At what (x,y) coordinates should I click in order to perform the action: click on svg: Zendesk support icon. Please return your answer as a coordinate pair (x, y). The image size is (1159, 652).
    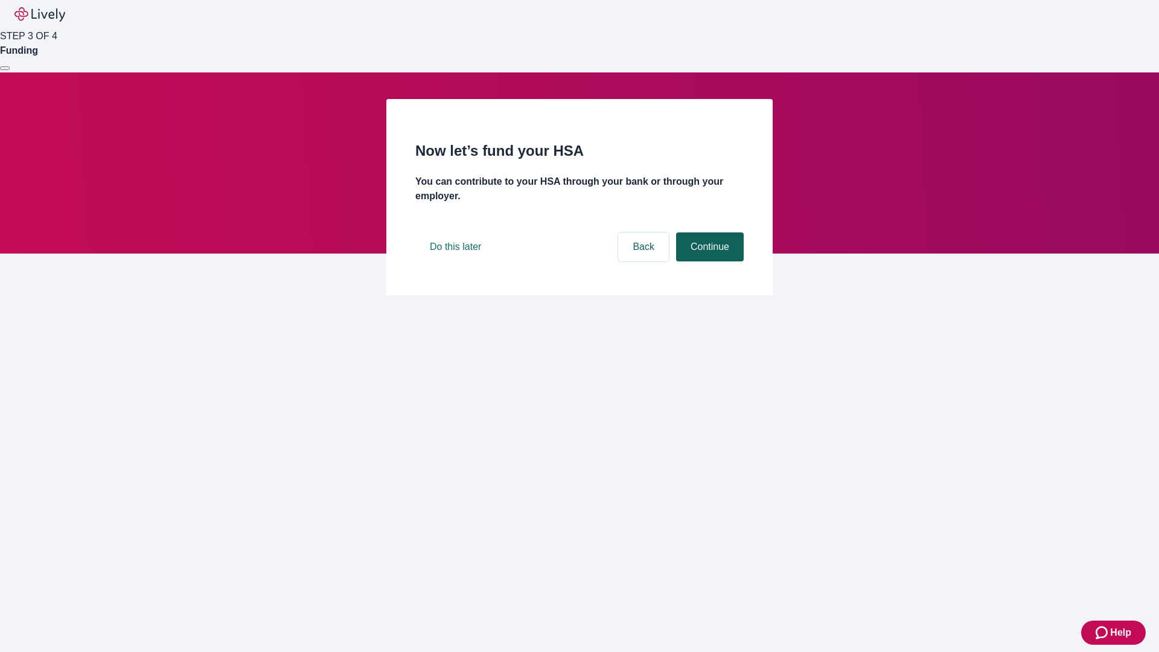
    Looking at the image, I should click on (1103, 633).